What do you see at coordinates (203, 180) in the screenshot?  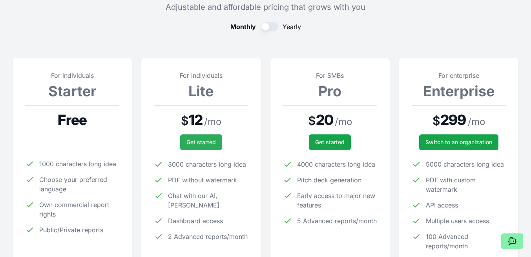 I see `span: PDF without watermark` at bounding box center [203, 180].